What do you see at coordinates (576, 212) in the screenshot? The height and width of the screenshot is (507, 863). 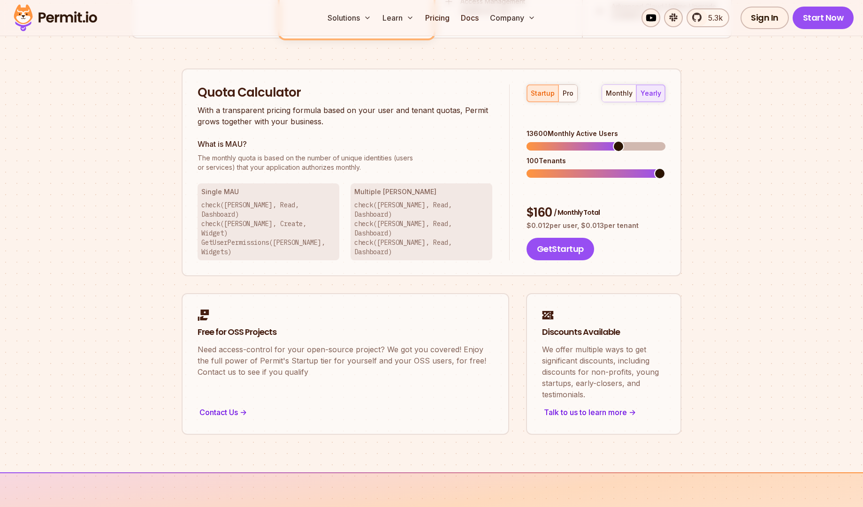 I see `span: / Monthly Total` at bounding box center [576, 212].